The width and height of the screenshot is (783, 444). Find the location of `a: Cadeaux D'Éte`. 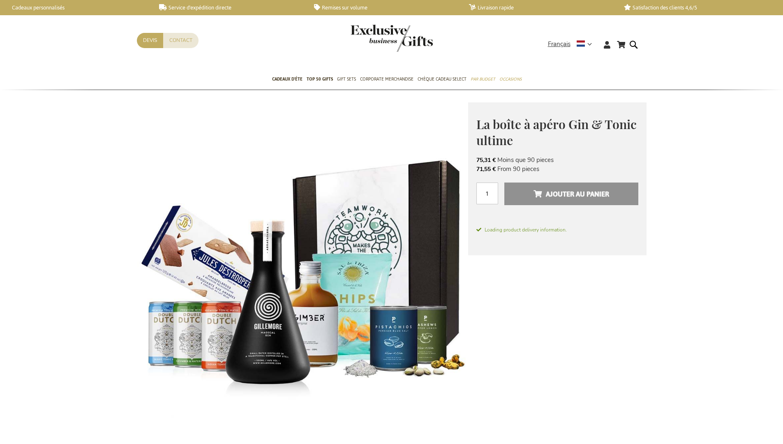

a: Cadeaux D'Éte is located at coordinates (287, 80).